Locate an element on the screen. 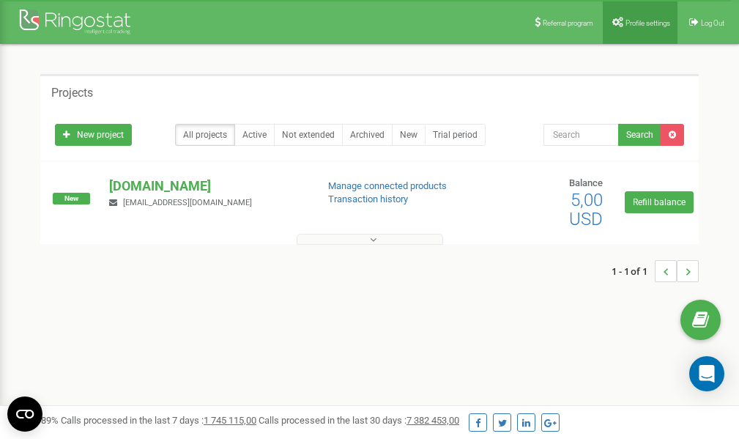 The image size is (739, 439). input: Search is located at coordinates (581, 135).